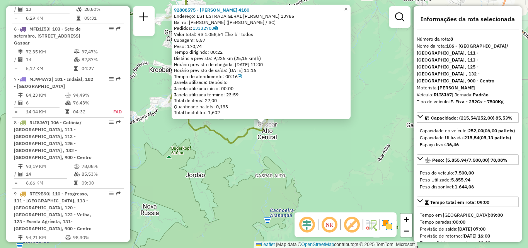 This screenshot has height=248, width=528. Describe the element at coordinates (53, 82) in the screenshot. I see `span: 7 -` at that location.